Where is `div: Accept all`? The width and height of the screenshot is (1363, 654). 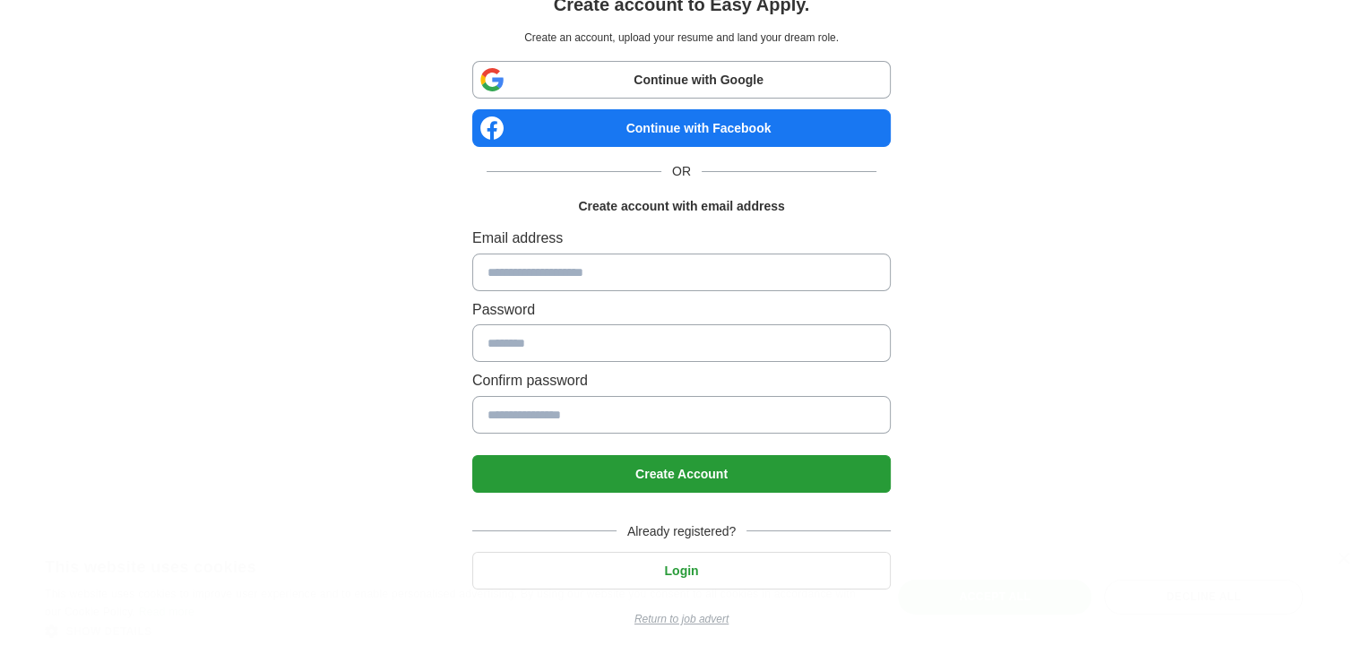 div: Accept all is located at coordinates (995, 597).